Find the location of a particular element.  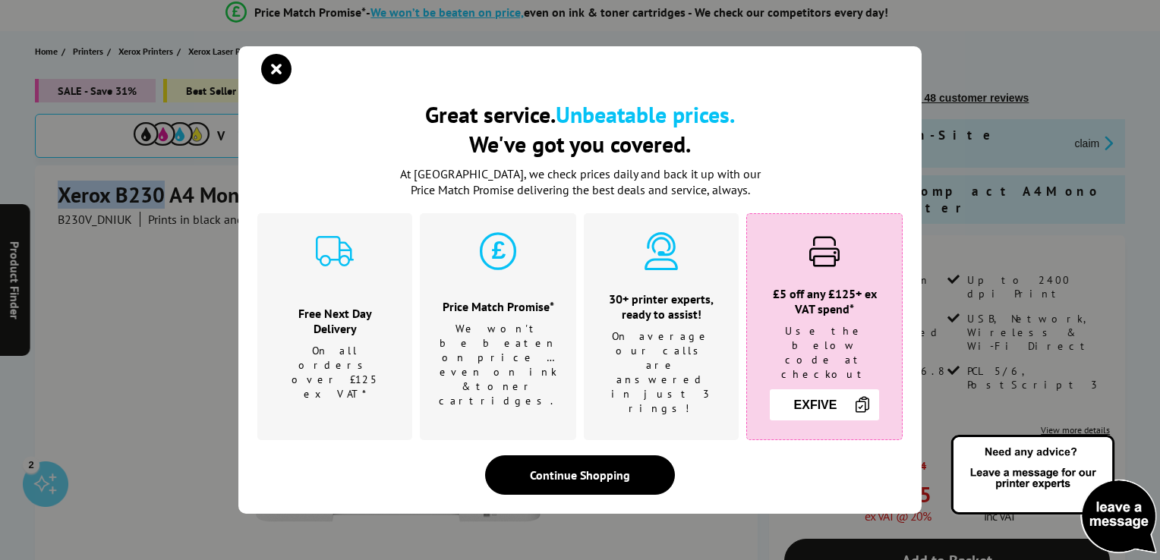

img: Copy Icon is located at coordinates (862, 405).